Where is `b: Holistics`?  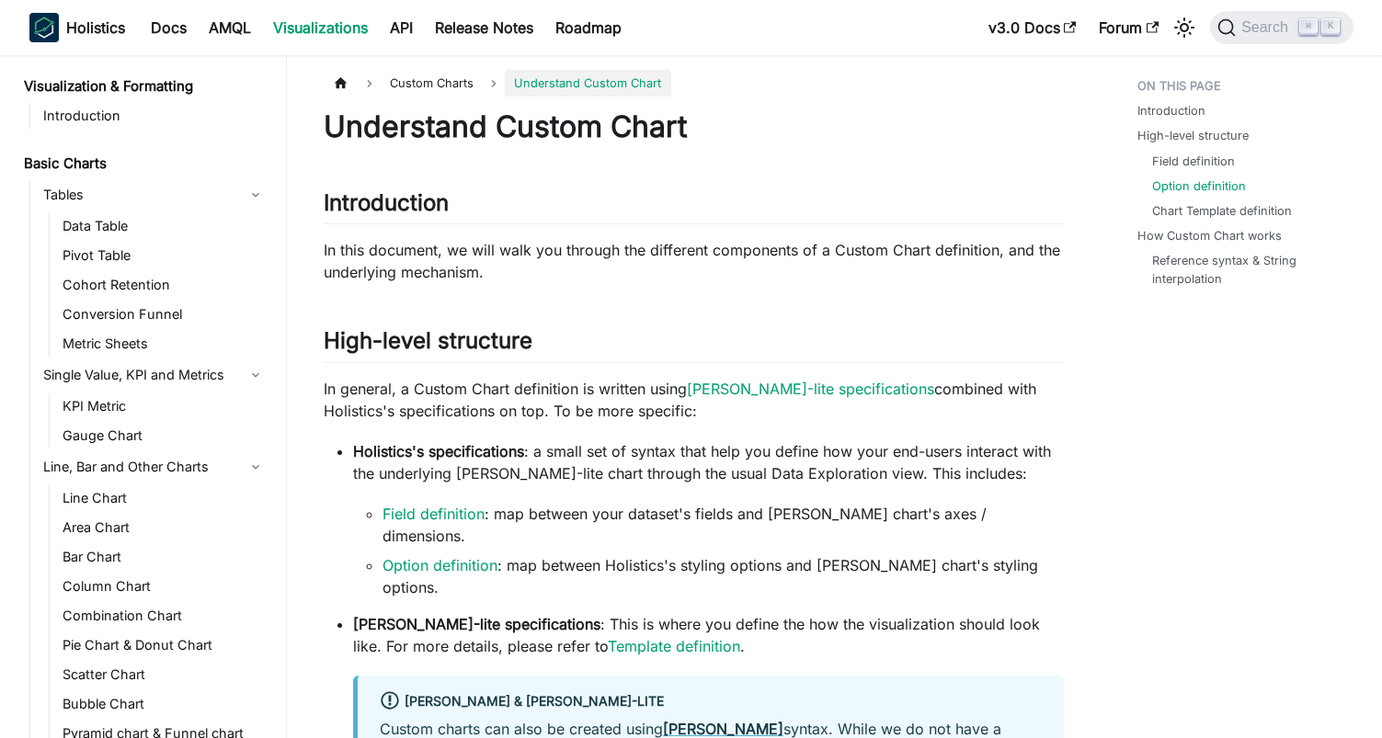 b: Holistics is located at coordinates (96, 28).